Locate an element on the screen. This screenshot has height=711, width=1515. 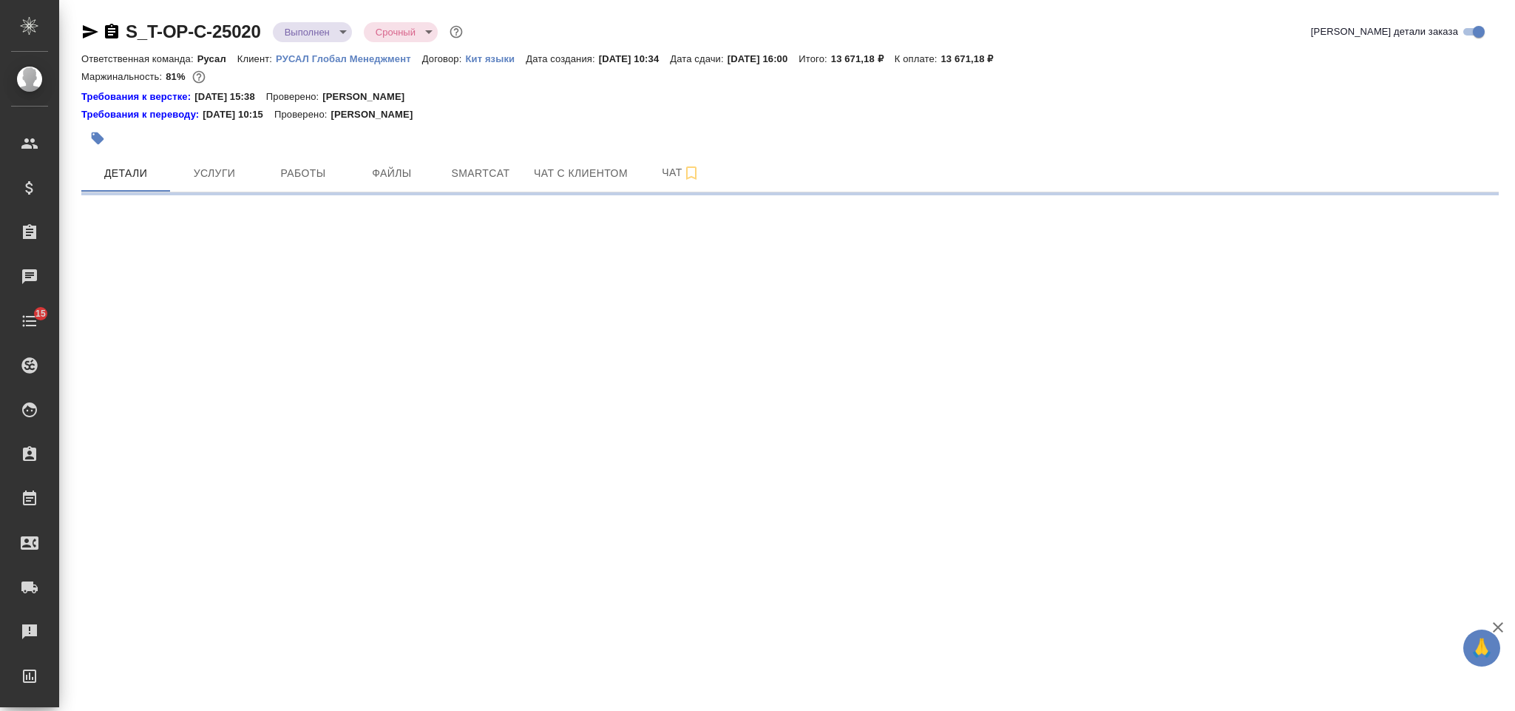
p: Кит языки is located at coordinates (495, 58).